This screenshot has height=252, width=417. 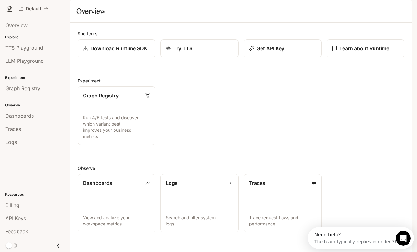 What do you see at coordinates (199, 221) in the screenshot?
I see `p: Search and filter system logs` at bounding box center [199, 221].